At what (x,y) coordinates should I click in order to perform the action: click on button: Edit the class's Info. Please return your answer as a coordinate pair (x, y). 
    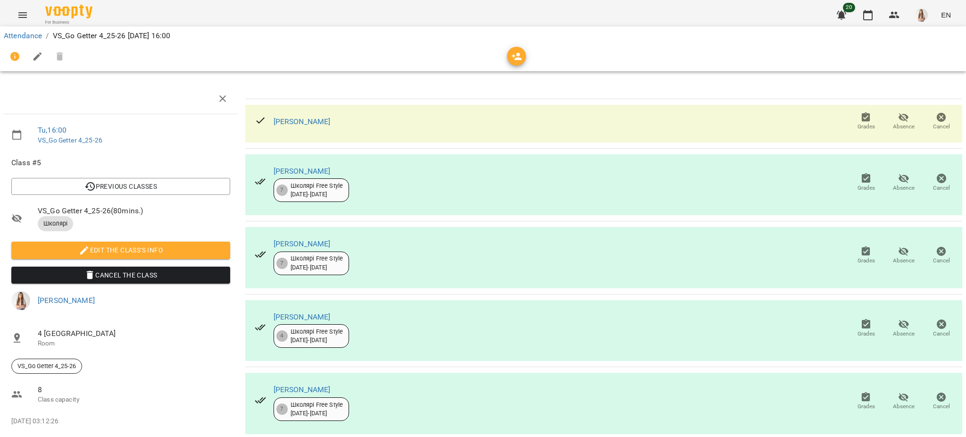
    Looking at the image, I should click on (121, 250).